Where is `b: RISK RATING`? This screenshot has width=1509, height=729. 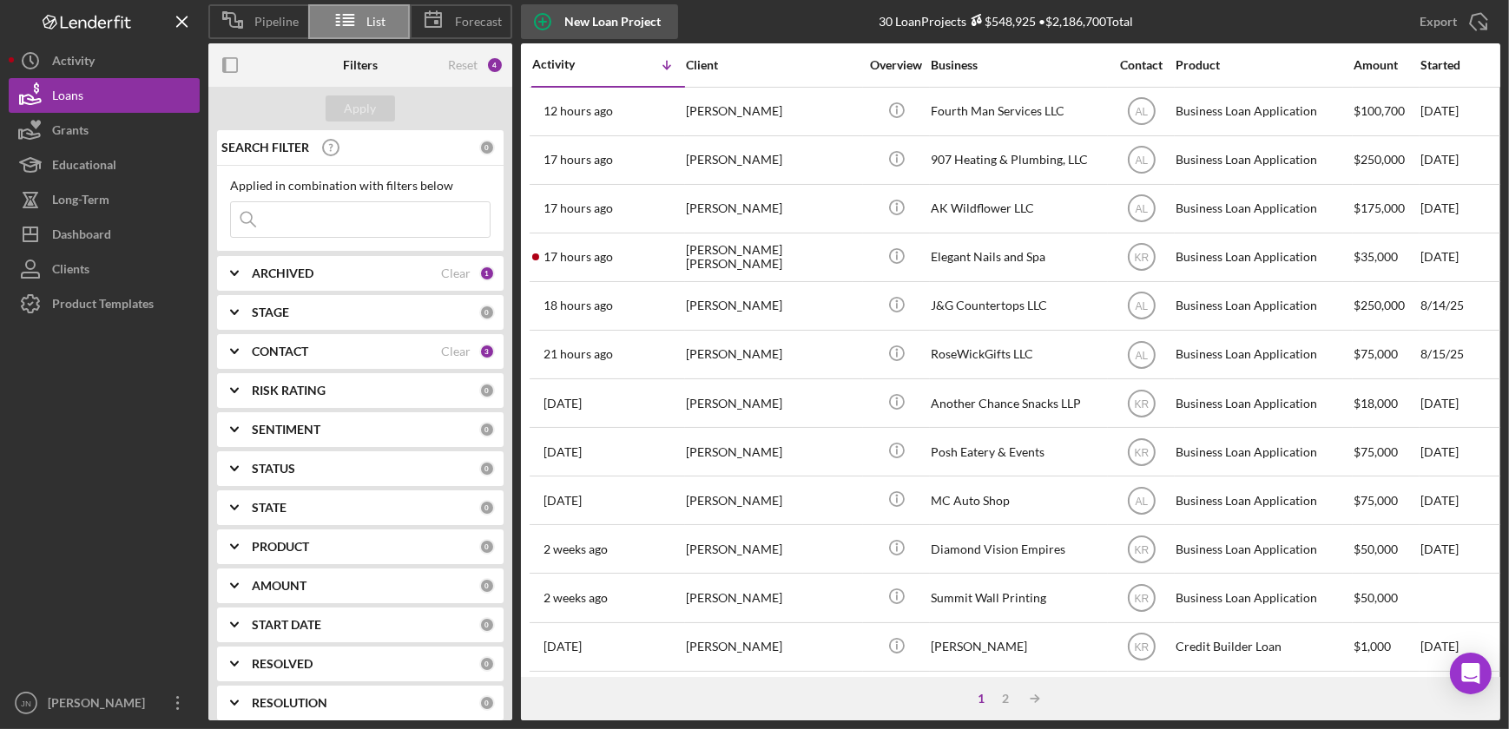 b: RISK RATING is located at coordinates (288, 391).